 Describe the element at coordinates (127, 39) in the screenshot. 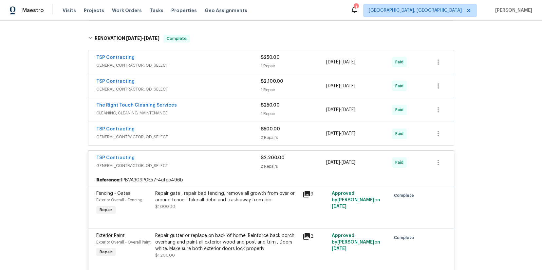

I see `h6: RENOVATION` at that location.